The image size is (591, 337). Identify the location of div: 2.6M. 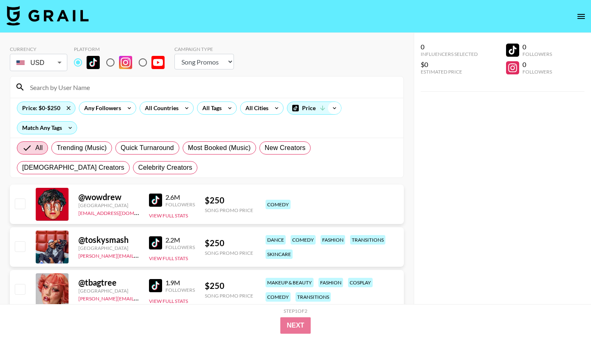
(180, 197).